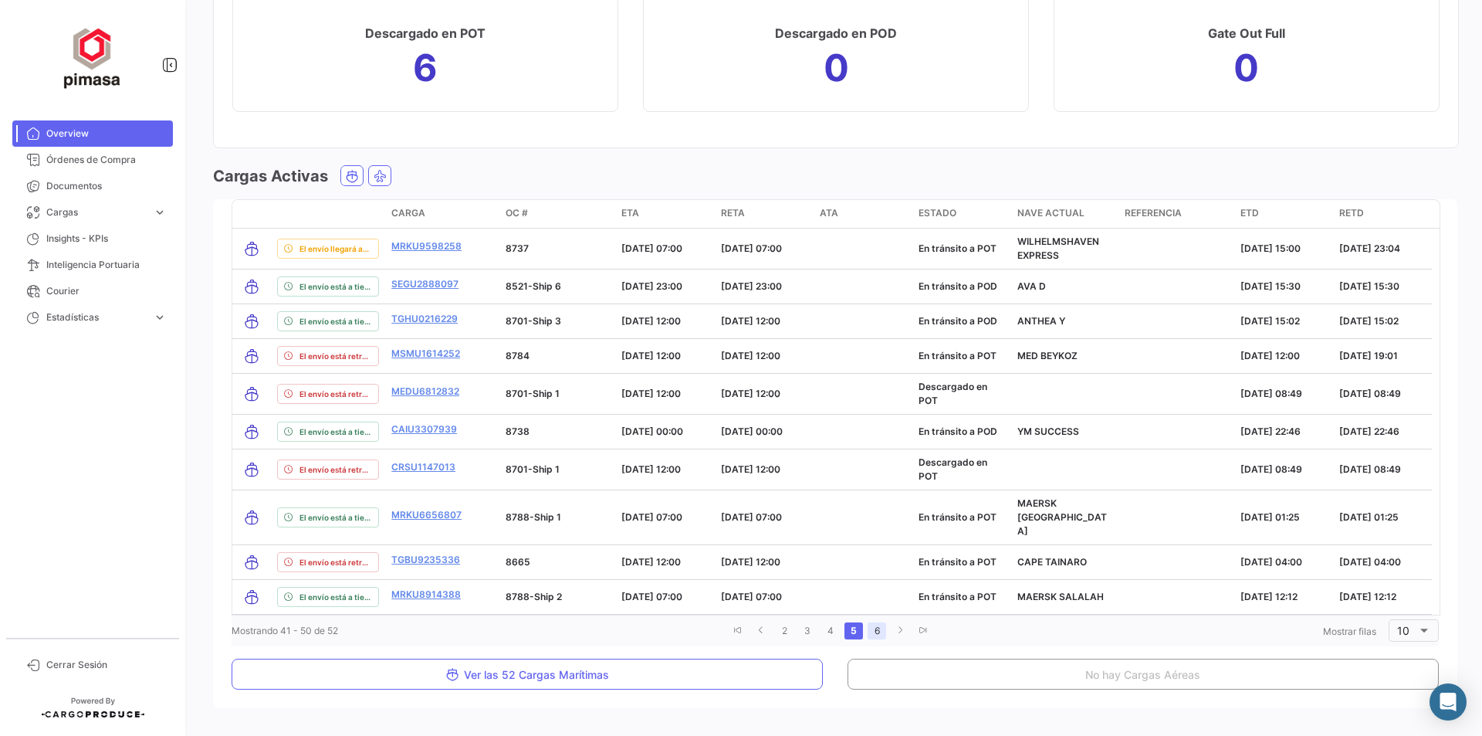  I want to click on p: ANTHEA Y, so click(1065, 321).